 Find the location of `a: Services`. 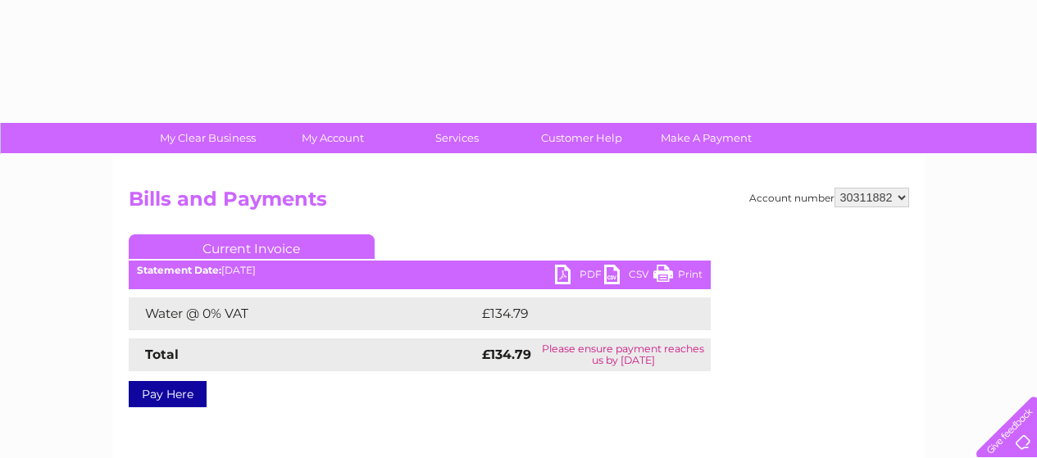

a: Services is located at coordinates (456, 138).